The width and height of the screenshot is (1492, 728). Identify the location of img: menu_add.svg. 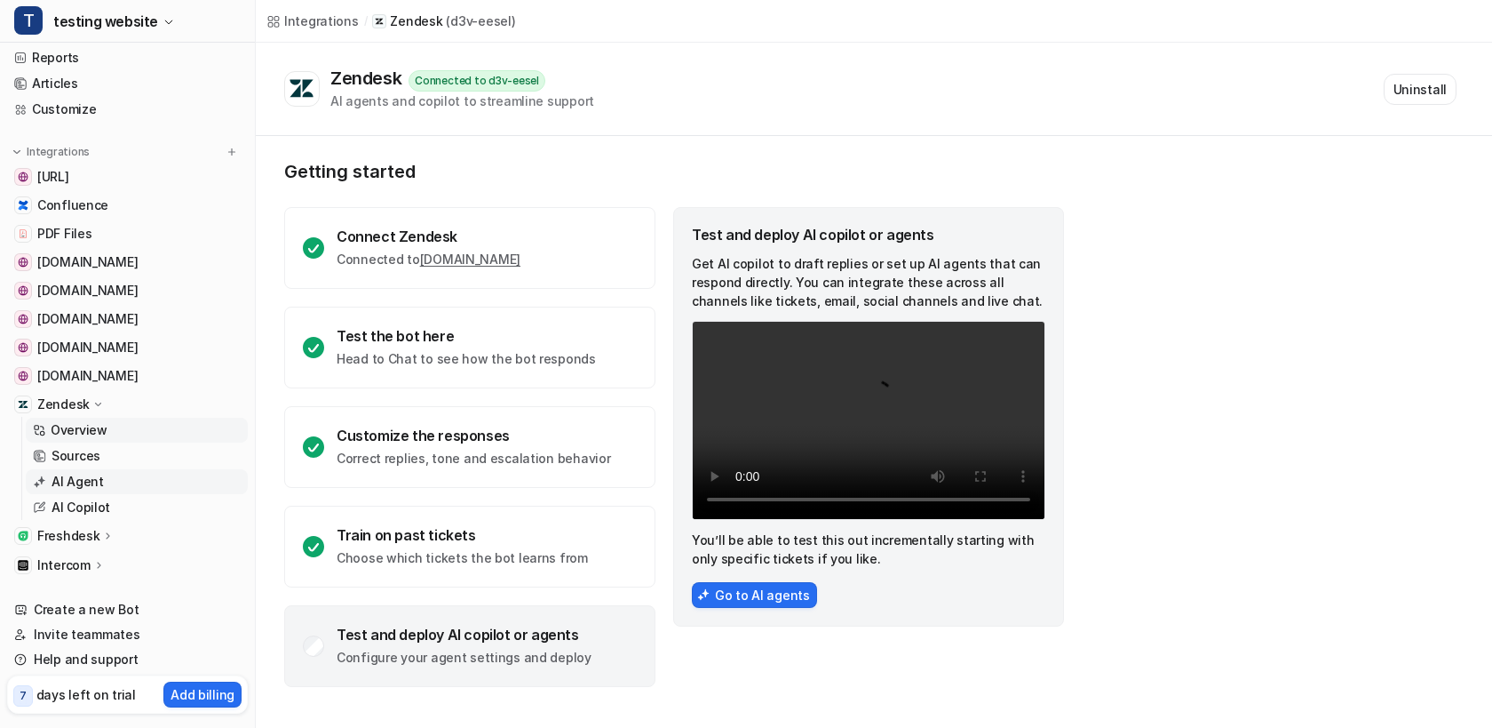
(232, 152).